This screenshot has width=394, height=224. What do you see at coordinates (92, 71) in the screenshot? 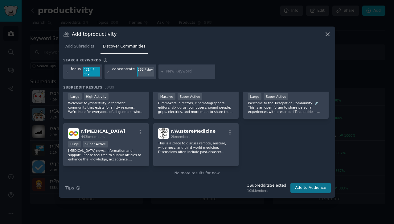
I see `div: 4714 / day` at bounding box center [92, 71].